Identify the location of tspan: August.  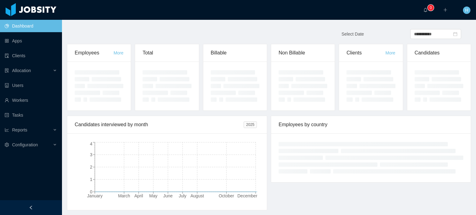
(197, 196).